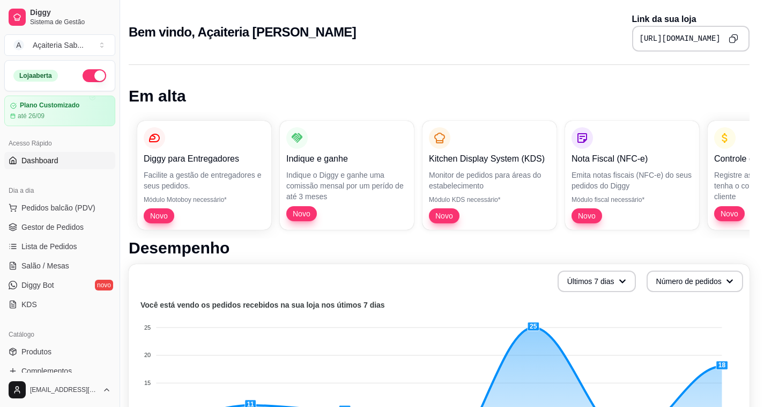  Describe the element at coordinates (40, 160) in the screenshot. I see `span: Dashboard` at that location.